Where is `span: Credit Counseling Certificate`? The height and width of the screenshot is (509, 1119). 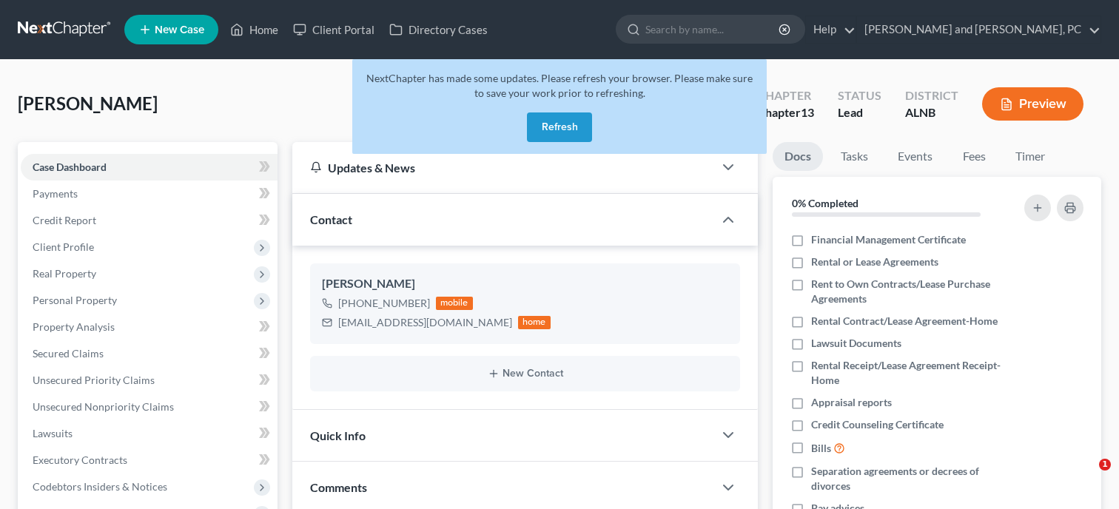 span: Credit Counseling Certificate is located at coordinates (877, 425).